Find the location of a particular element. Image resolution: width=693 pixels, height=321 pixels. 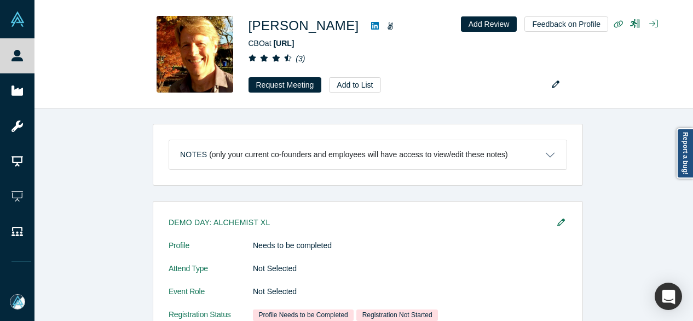

button: Notes (only your current co-founders and employees will have access to view/edit these notes) is located at coordinates (368, 154).